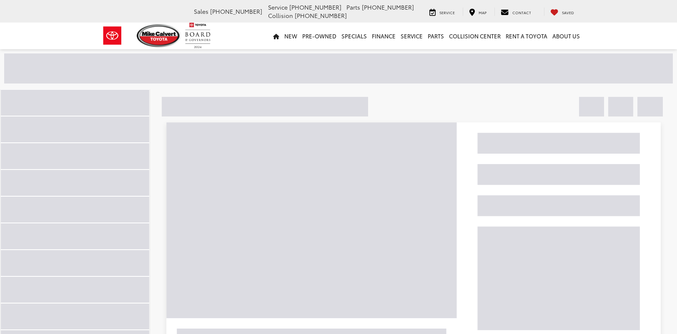 This screenshot has height=334, width=677. I want to click on a: Collision Center, so click(475, 36).